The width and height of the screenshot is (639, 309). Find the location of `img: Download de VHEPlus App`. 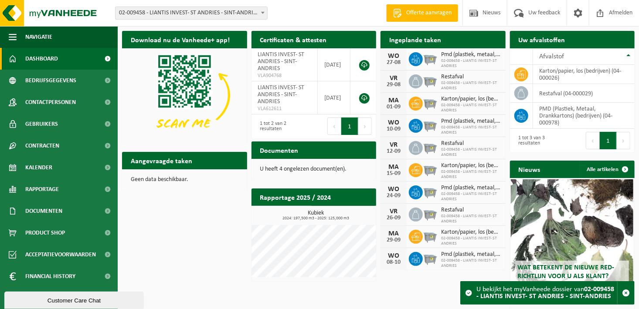

img: Download de VHEPlus App is located at coordinates (184, 95).